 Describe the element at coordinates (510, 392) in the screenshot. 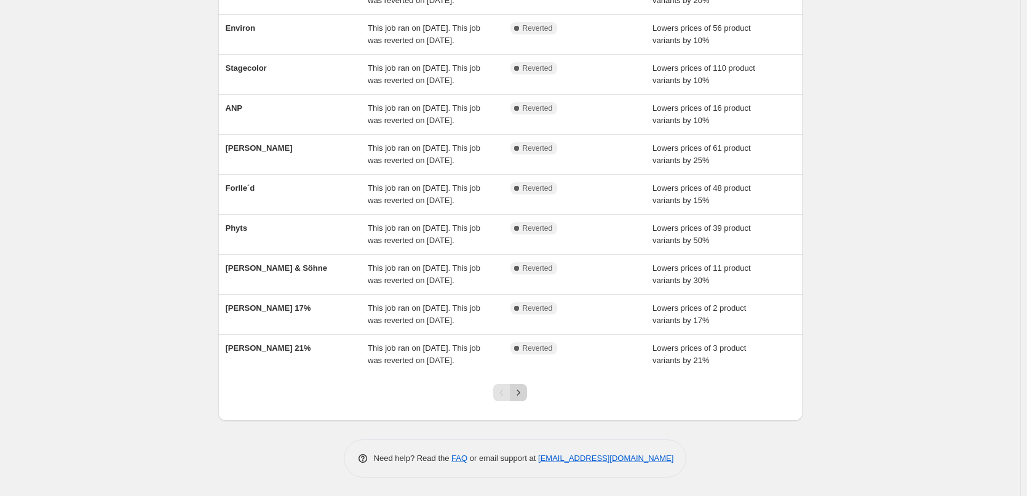

I see `nav: Pagination` at that location.